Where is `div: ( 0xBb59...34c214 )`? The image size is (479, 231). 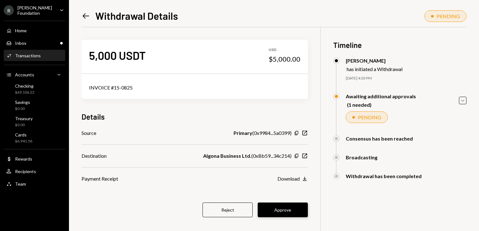
div: ( 0xBb59...34c214 ) is located at coordinates (247, 156).